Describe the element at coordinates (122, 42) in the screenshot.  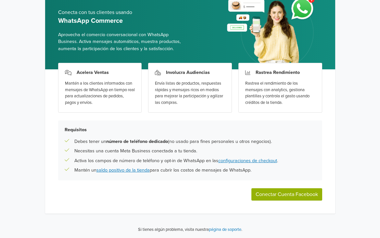
I see `span: Aprovecha el comercio conversacional con WhatsApp Business. Activa mensajes automáticos, muestra ...` at that location.